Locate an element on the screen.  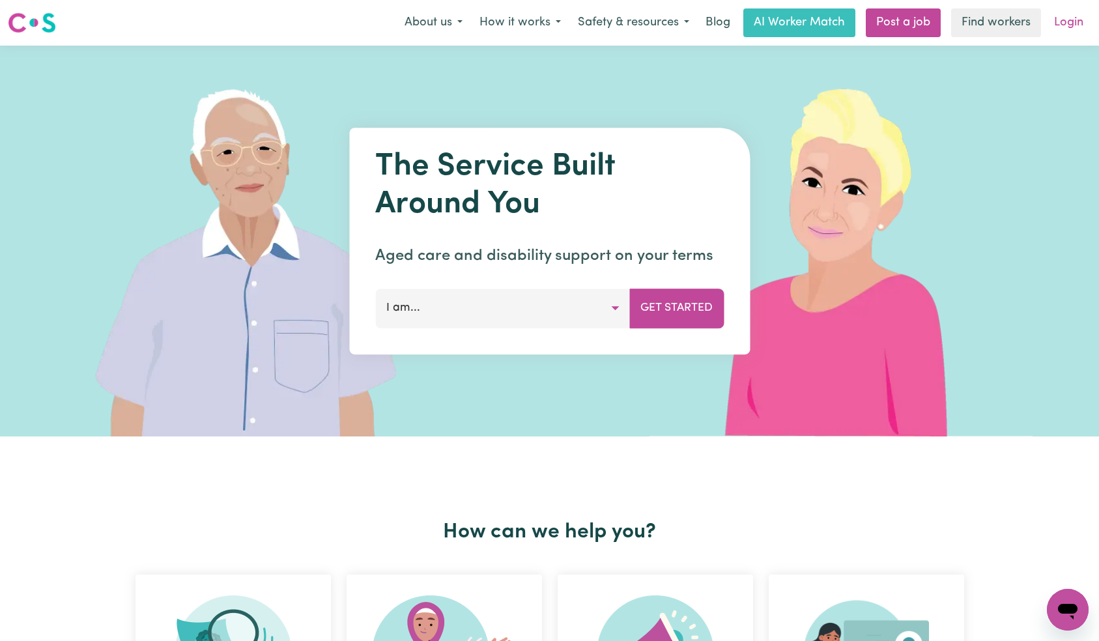
a: AI Worker Match is located at coordinates (799, 23).